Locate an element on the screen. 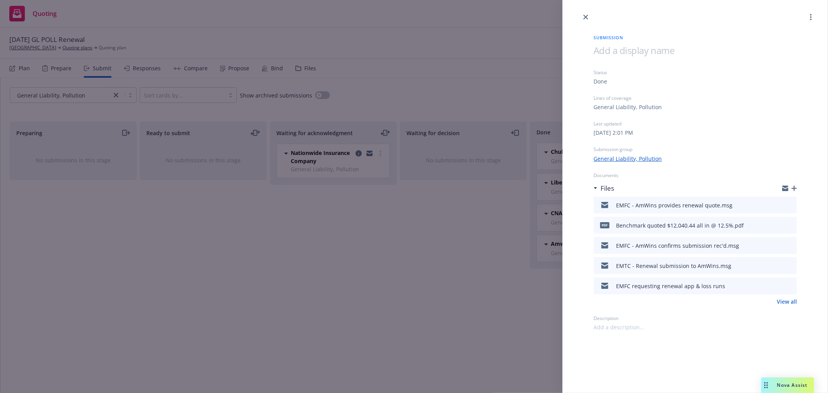 The height and width of the screenshot is (393, 828). div: Description is located at coordinates (695, 318).